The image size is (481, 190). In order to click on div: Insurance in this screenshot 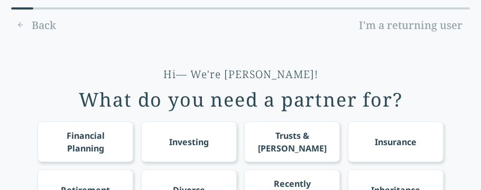, I will do `click(396, 142)`.